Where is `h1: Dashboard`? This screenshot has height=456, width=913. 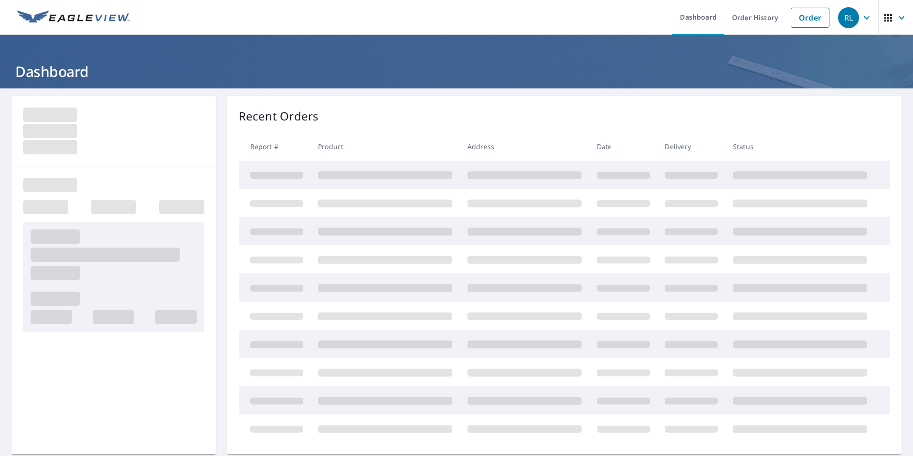 h1: Dashboard is located at coordinates (457, 71).